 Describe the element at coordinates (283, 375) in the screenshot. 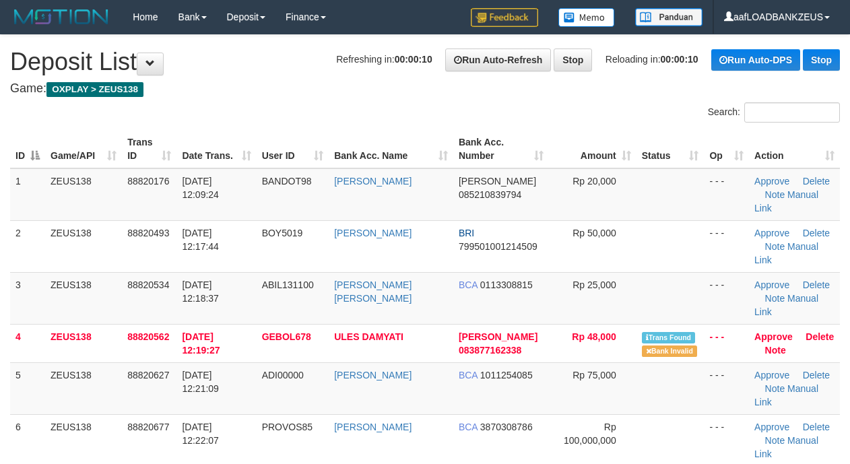

I see `span: ADI00000` at that location.